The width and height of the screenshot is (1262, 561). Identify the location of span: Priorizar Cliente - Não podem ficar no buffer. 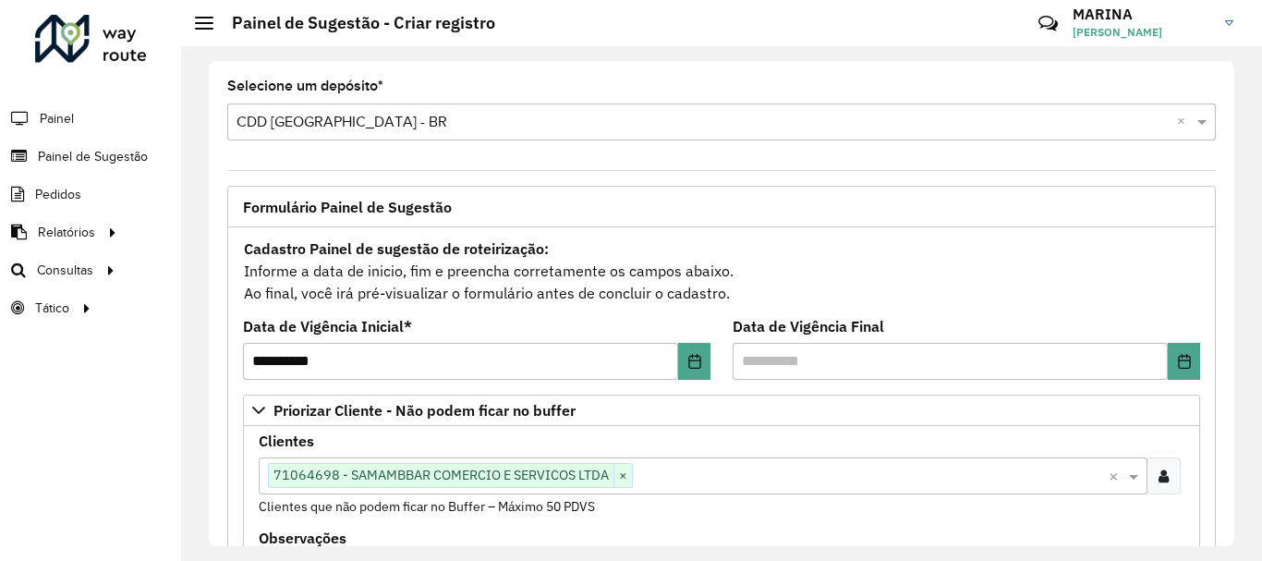
(424, 410).